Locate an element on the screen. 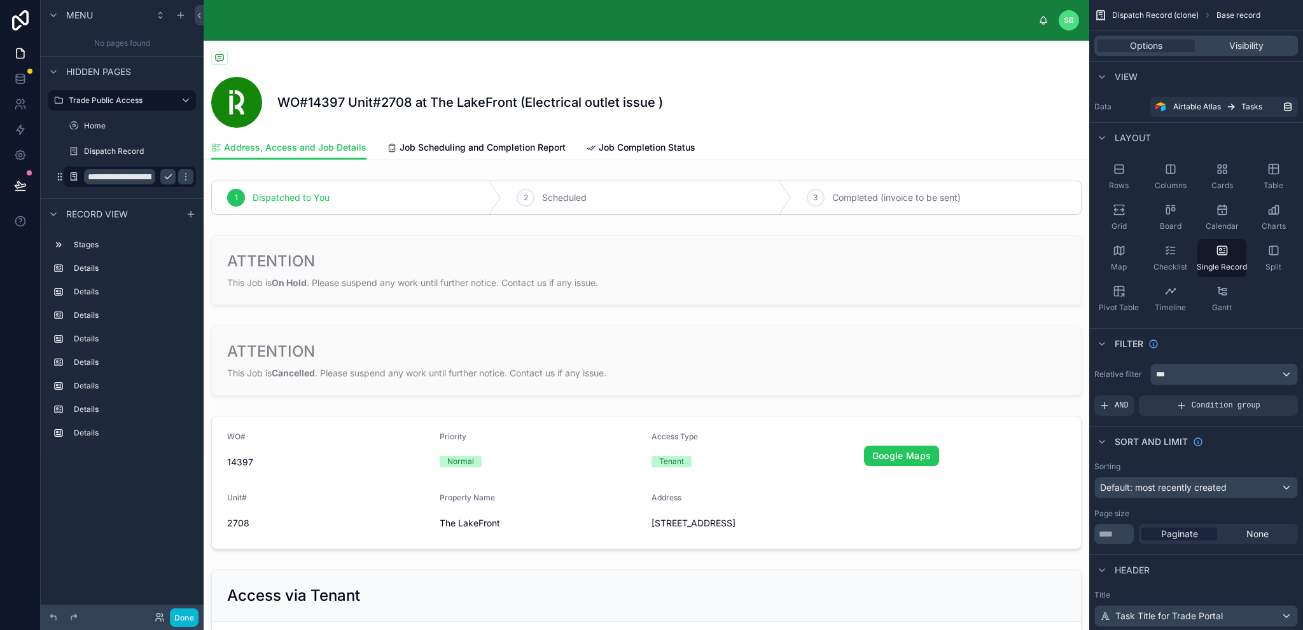  a: Airtable AtlasTasks is located at coordinates (1224, 107).